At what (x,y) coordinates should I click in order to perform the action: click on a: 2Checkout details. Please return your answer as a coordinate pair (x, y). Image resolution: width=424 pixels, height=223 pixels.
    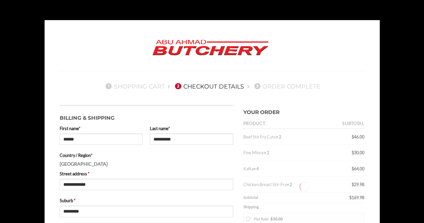
    Looking at the image, I should click on (209, 86).